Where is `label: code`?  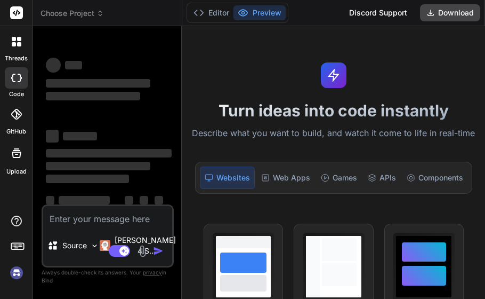
label: code is located at coordinates (17, 94).